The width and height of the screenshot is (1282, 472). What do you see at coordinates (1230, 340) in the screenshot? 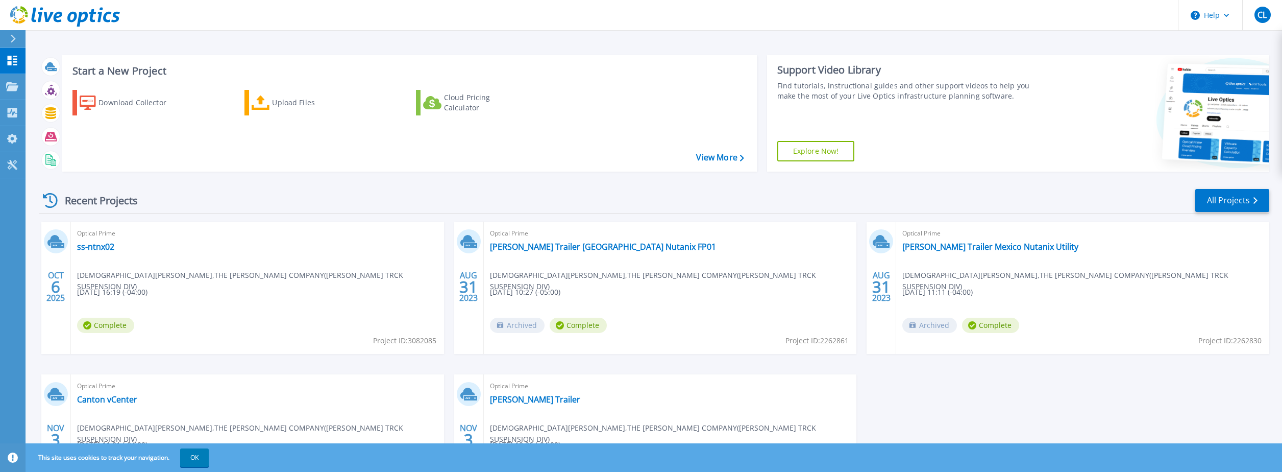
I see `span: Project ID: 2262830` at bounding box center [1230, 340].